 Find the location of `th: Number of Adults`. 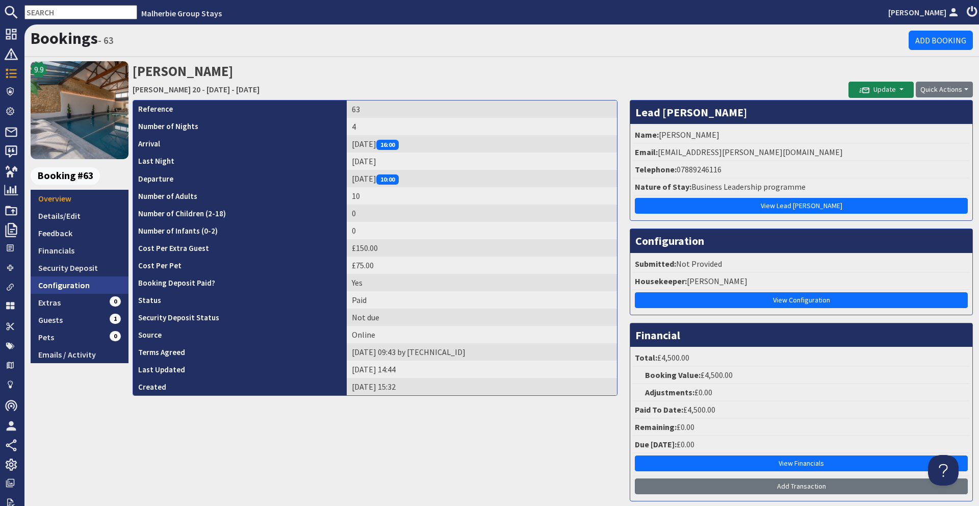

th: Number of Adults is located at coordinates (240, 196).